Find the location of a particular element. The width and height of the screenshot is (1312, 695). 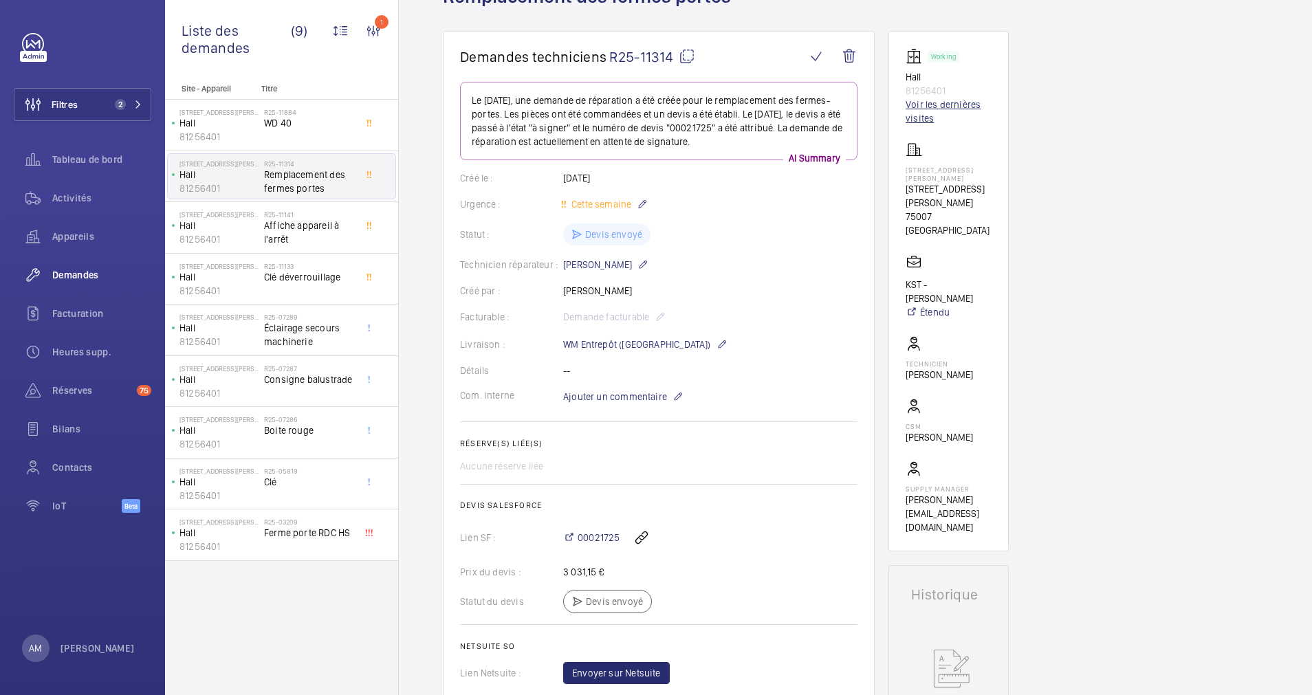

p: AI Summary is located at coordinates (814, 158).